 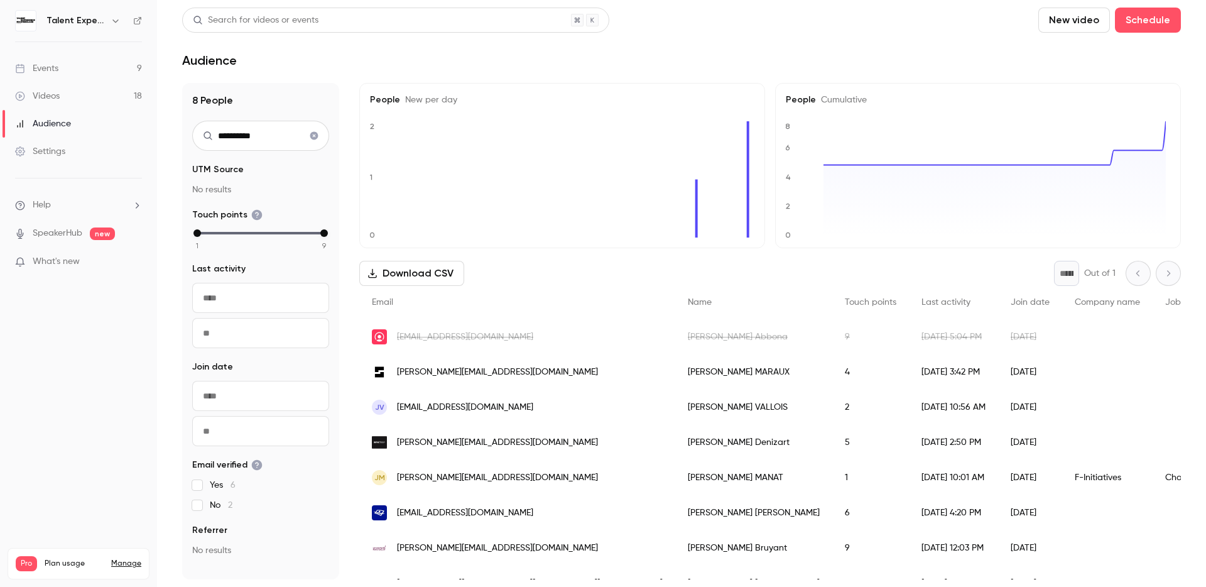 I want to click on h1: Audience, so click(x=209, y=60).